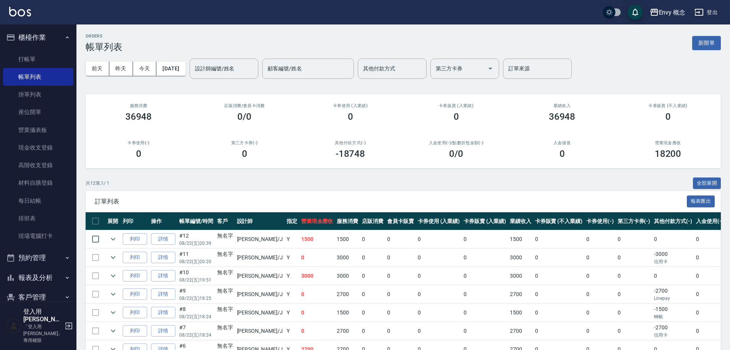  What do you see at coordinates (14, 326) in the screenshot?
I see `img: Person` at bounding box center [14, 326].